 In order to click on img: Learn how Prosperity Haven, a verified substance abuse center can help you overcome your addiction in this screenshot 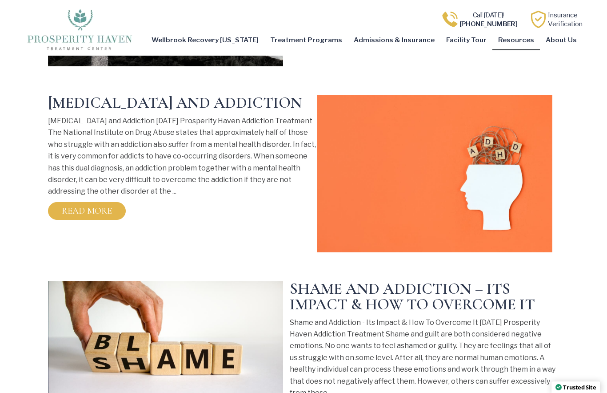, I will do `click(538, 19)`.